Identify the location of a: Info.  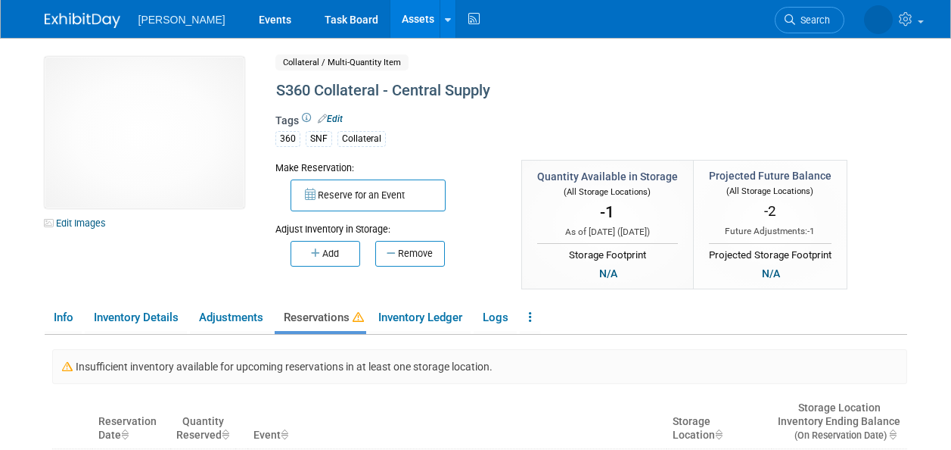
(63, 317).